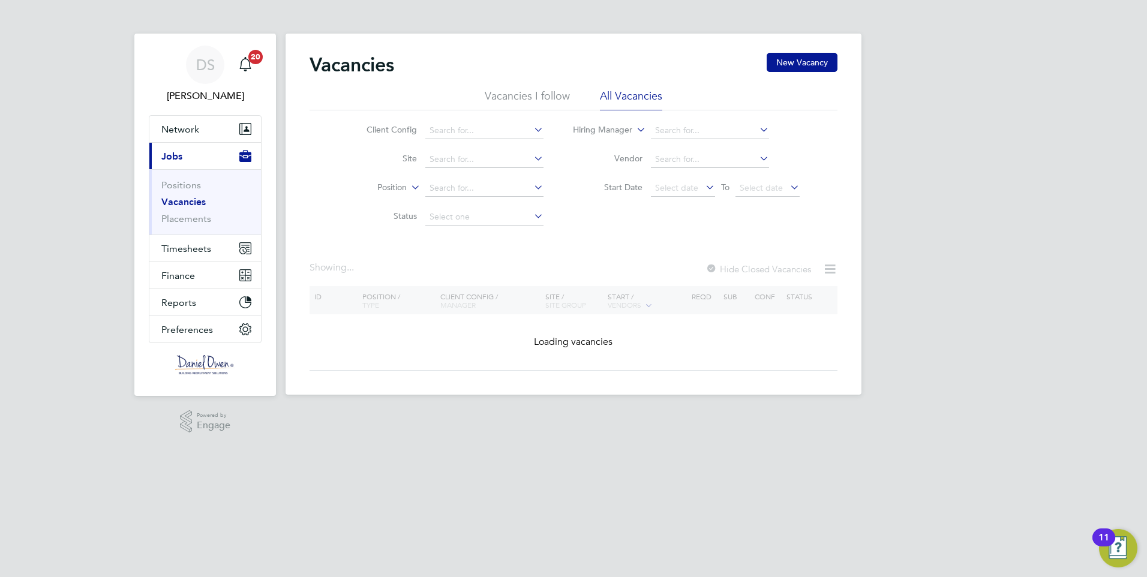  I want to click on h2: Vacancies, so click(352, 65).